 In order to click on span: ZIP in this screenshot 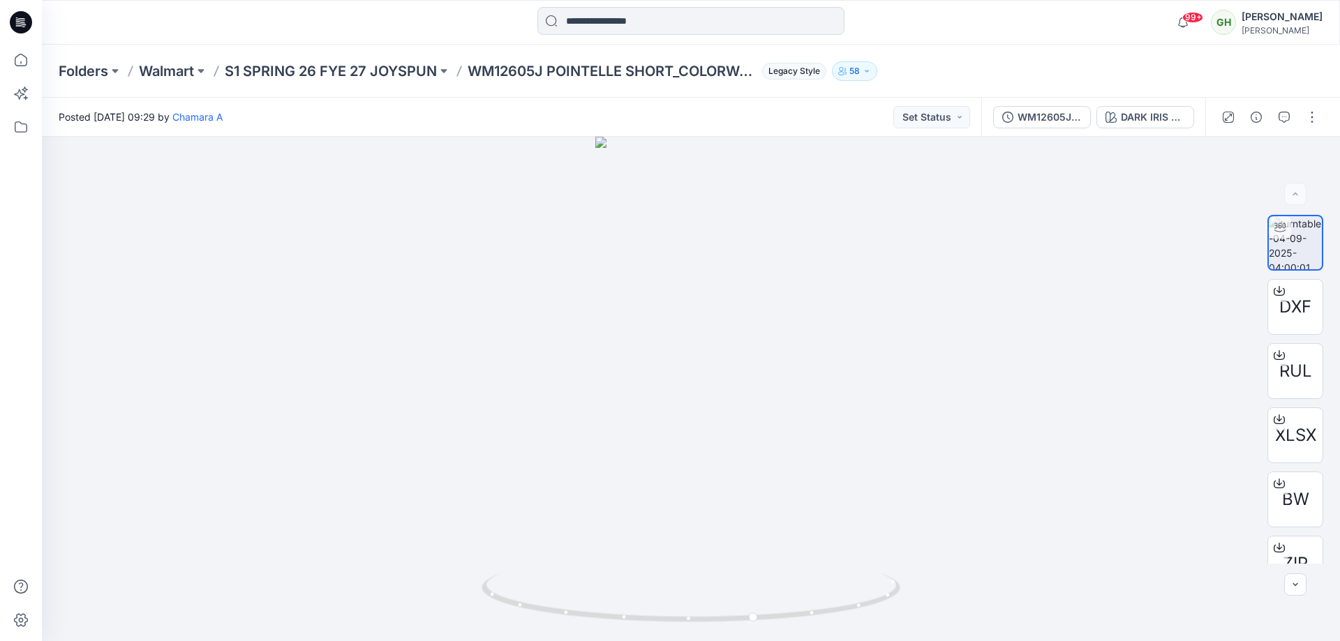, I will do `click(1295, 564)`.